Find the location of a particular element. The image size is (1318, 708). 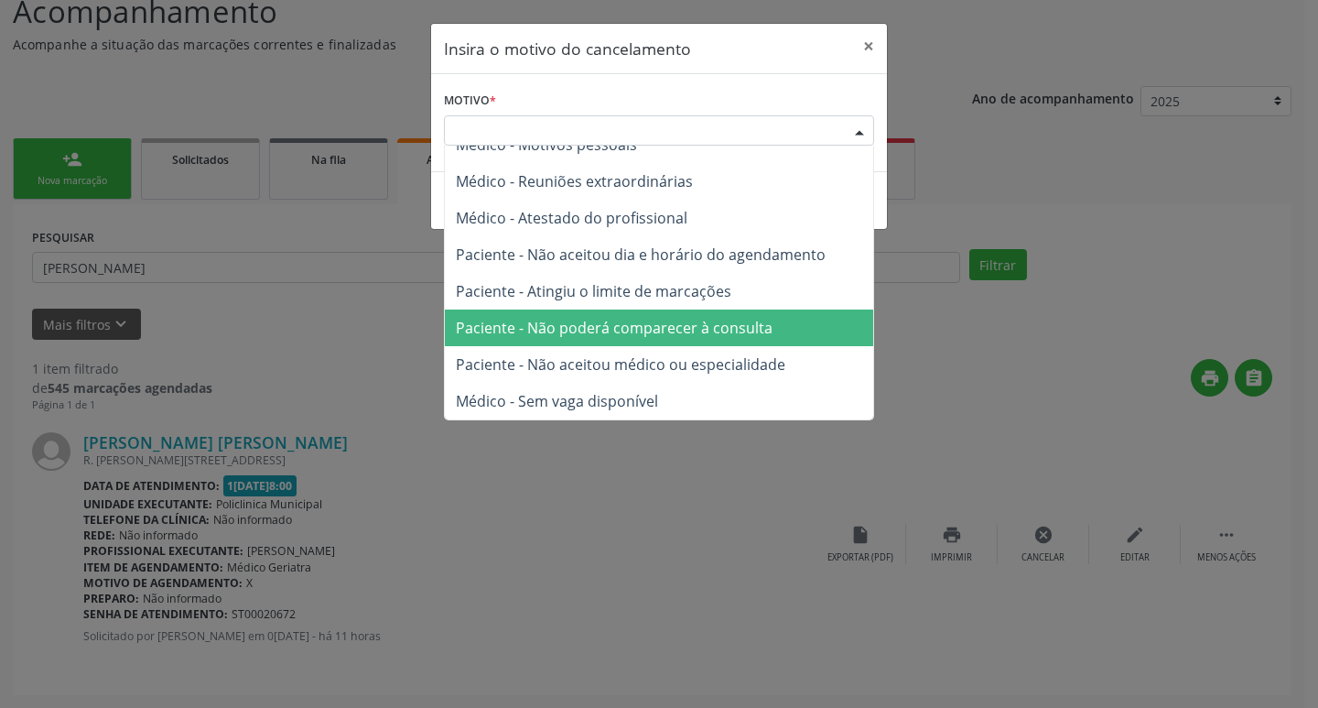

span: Paciente - Não poderá comparecer à consulta is located at coordinates (614, 328).